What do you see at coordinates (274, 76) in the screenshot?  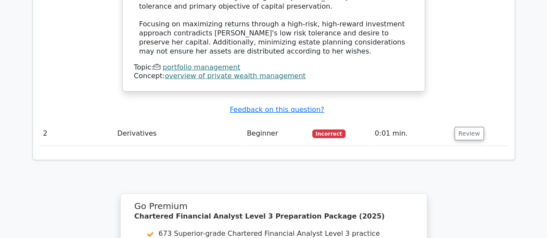 I see `div: Concept:` at bounding box center [274, 76].